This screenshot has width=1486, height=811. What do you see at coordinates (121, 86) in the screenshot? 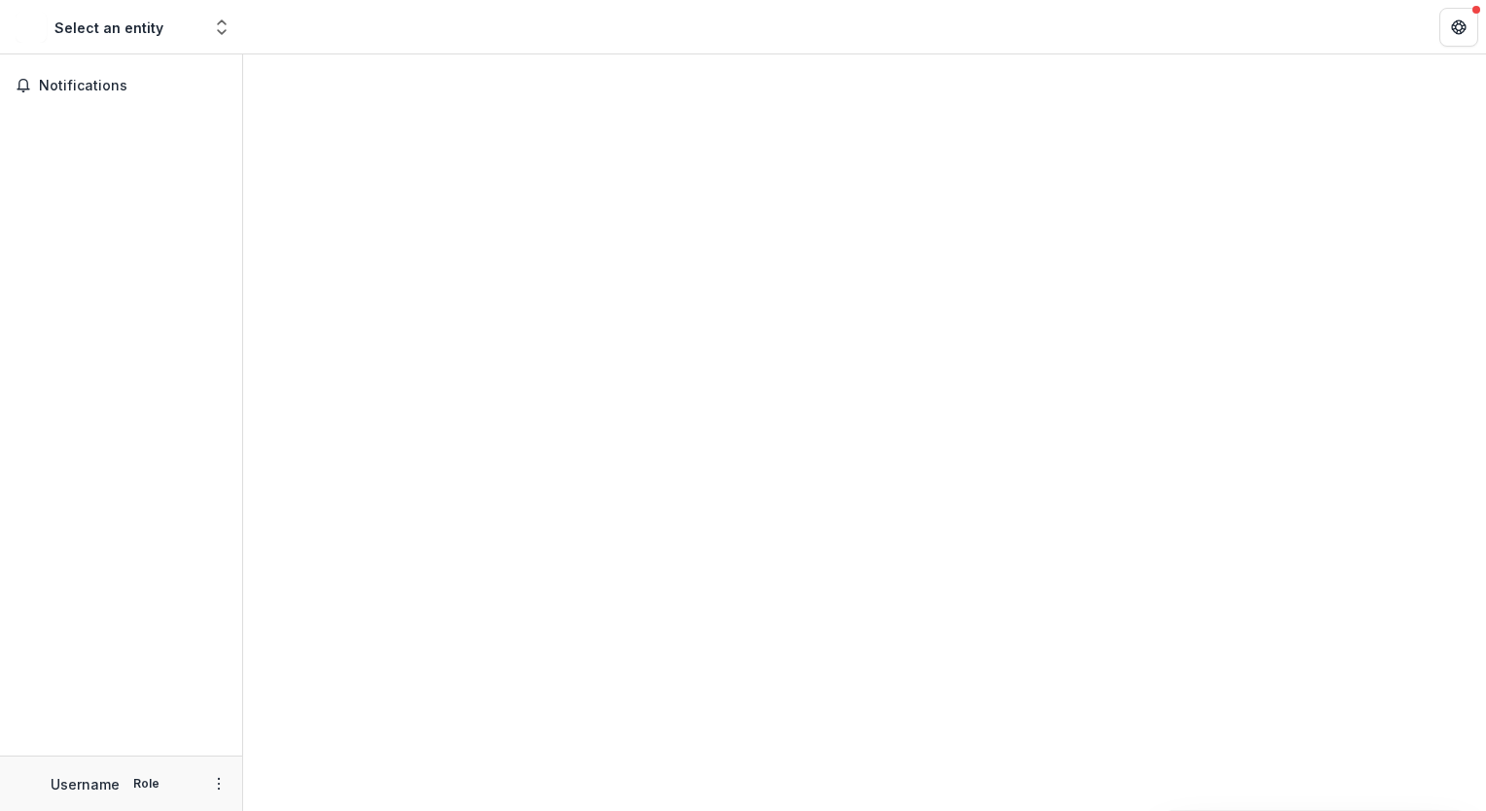
I see `button: Notifications` at bounding box center [121, 86].